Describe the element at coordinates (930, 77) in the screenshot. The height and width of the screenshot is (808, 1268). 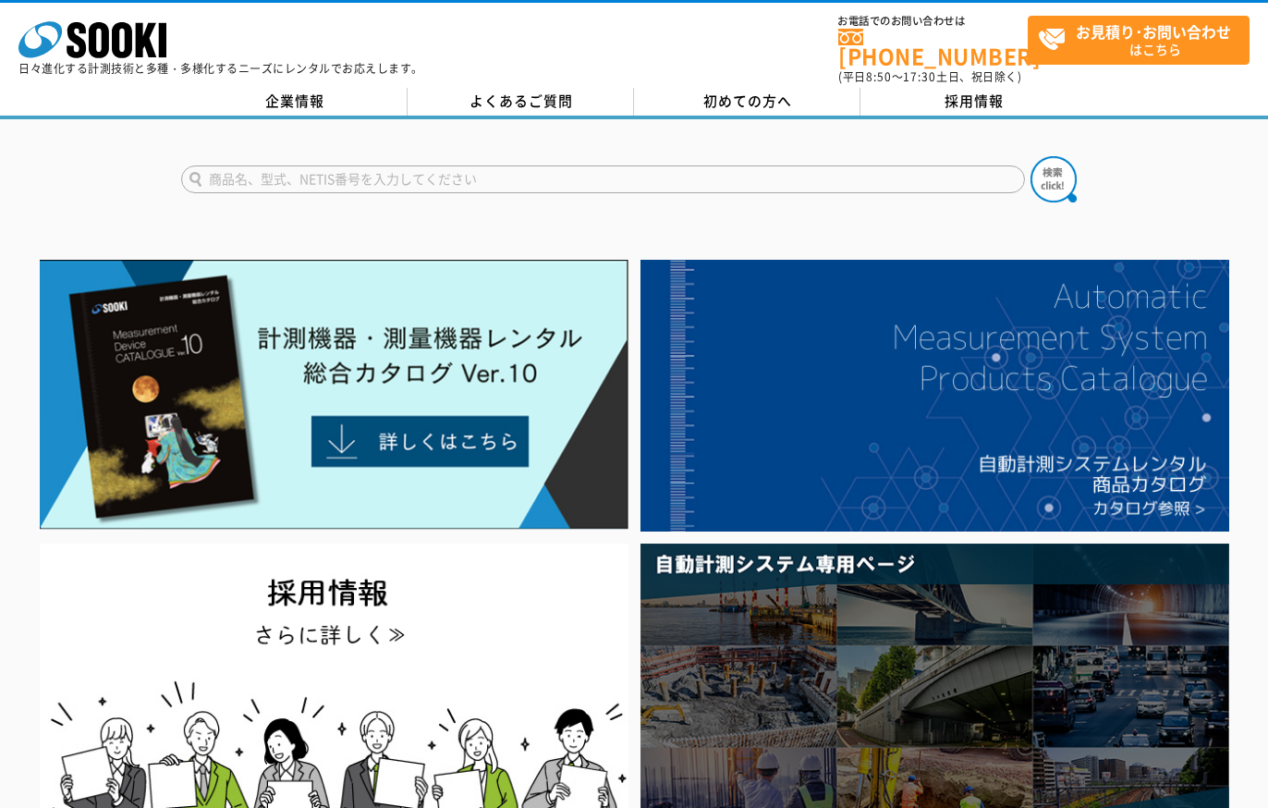
I see `span: (平日 ～ 土日、祝日除く)` at that location.